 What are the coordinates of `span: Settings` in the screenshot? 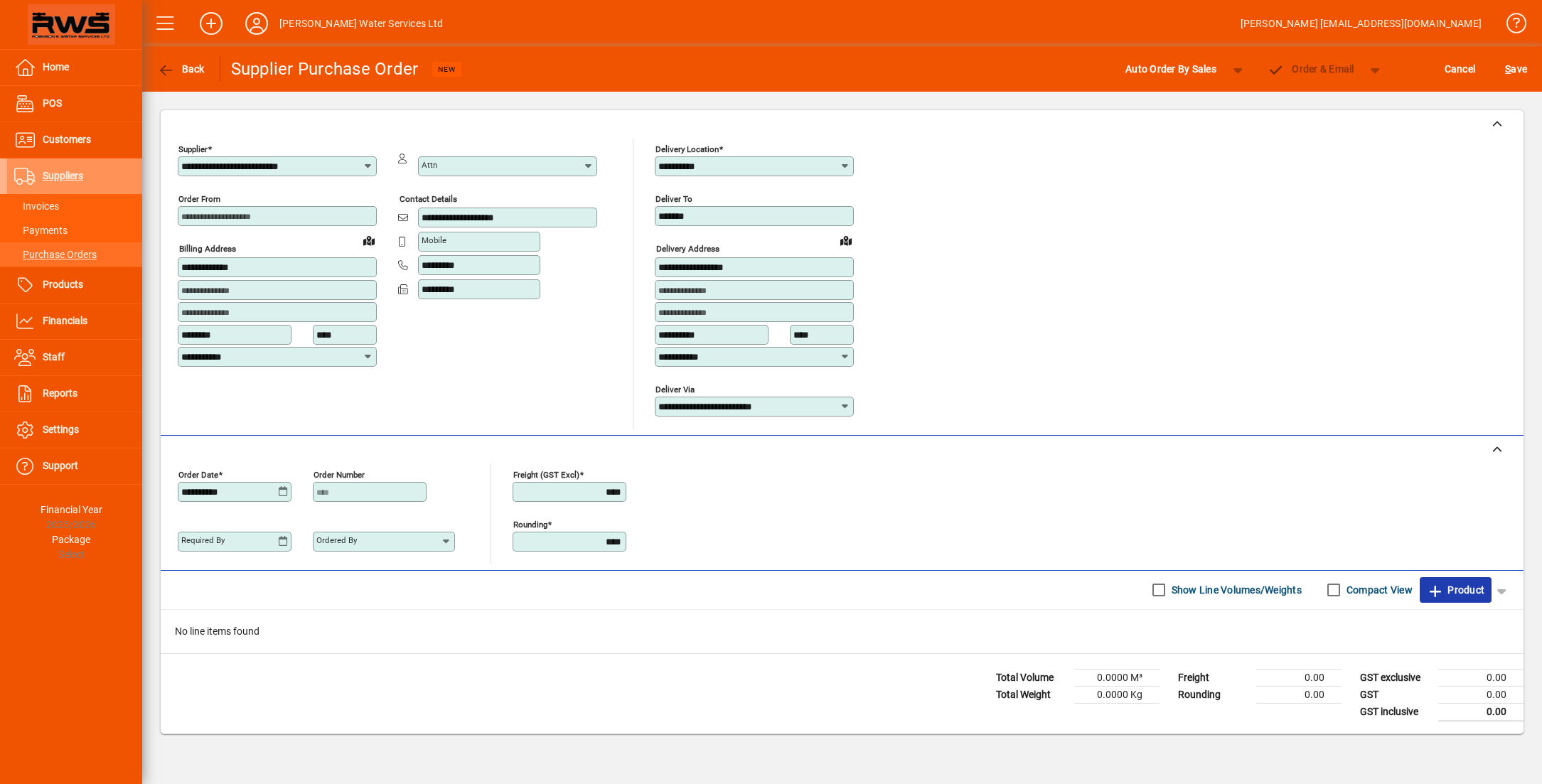 It's located at (60, 429).